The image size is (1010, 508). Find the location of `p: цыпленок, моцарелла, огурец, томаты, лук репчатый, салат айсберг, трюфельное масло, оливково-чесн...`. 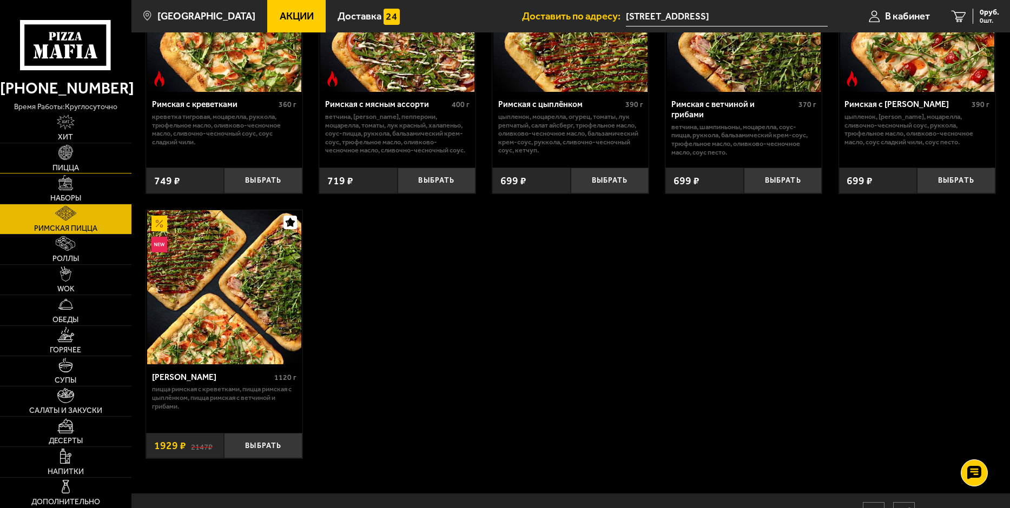

p: цыпленок, моцарелла, огурец, томаты, лук репчатый, салат айсберг, трюфельное масло, оливково-чесн... is located at coordinates (571, 134).